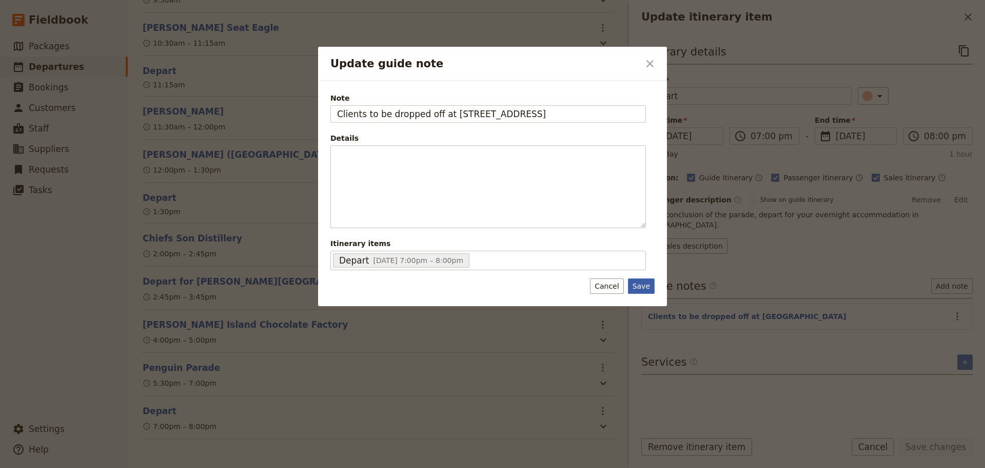 This screenshot has width=985, height=468. Describe the element at coordinates (488, 114) in the screenshot. I see `input: Note` at that location.